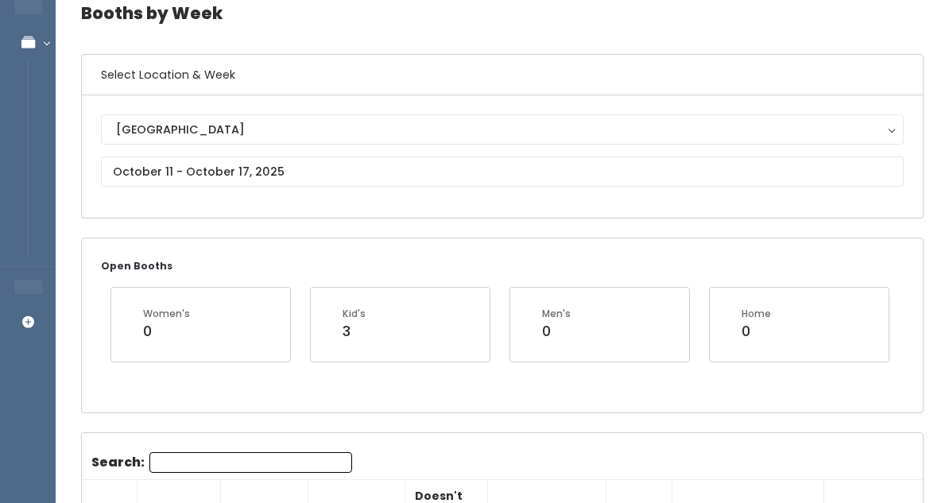  I want to click on div: Home, so click(756, 314).